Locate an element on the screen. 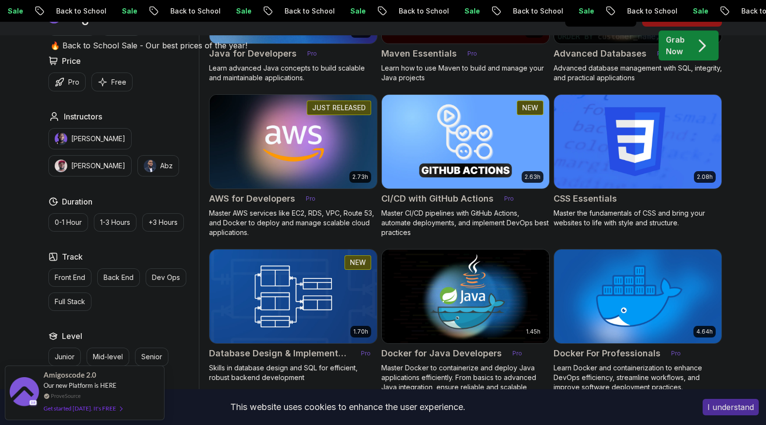 Image resolution: width=766 pixels, height=425 pixels. a: Docker For Professionals card4.64hDocker For ProfessionalsProLearn Docker and containerization to... is located at coordinates (638, 321).